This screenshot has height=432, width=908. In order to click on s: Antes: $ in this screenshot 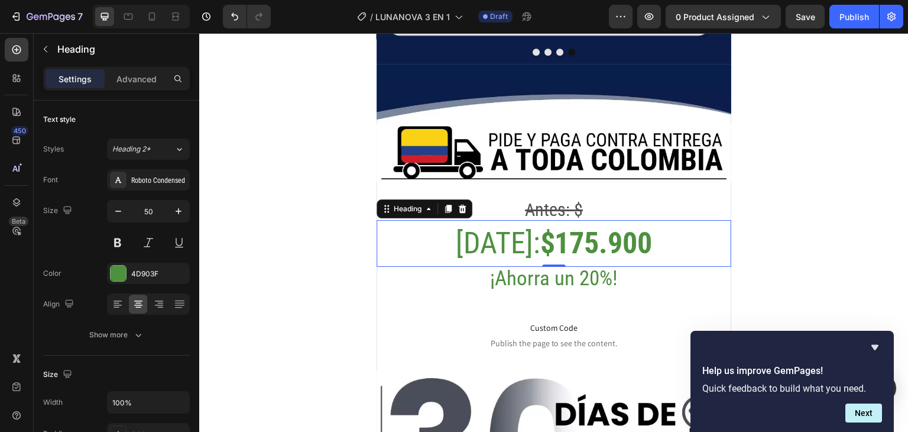, I will do `click(355, 176)`.